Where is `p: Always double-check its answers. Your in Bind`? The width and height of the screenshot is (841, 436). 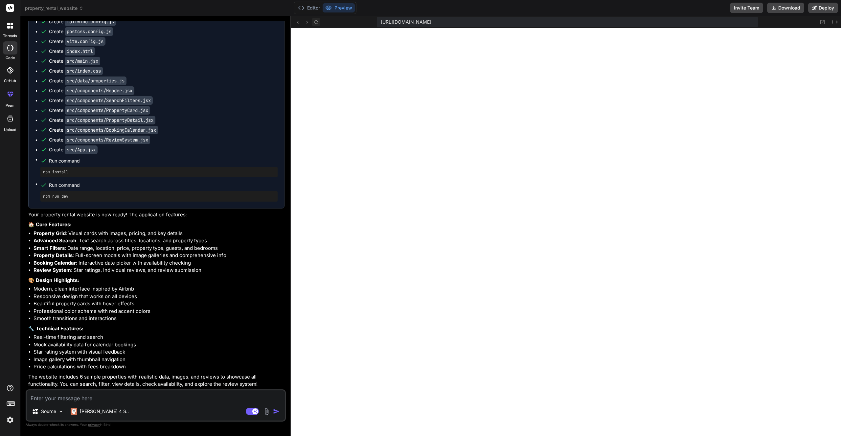
p: Always double-check its answers. Your in Bind is located at coordinates (156, 425).